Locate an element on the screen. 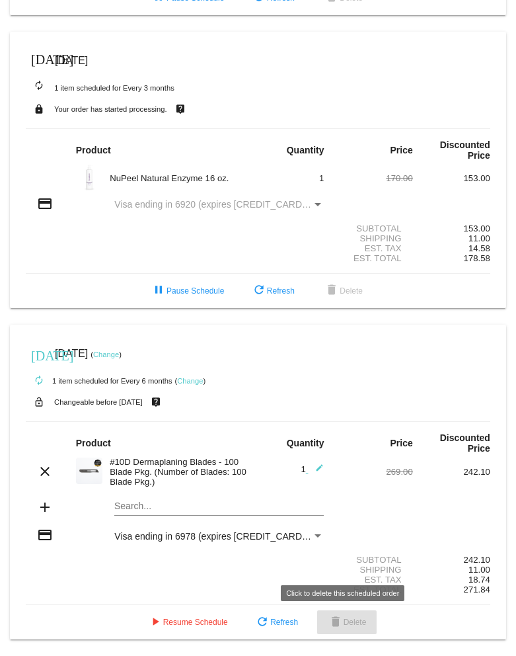 The width and height of the screenshot is (516, 656). input: Search... is located at coordinates (219, 506).